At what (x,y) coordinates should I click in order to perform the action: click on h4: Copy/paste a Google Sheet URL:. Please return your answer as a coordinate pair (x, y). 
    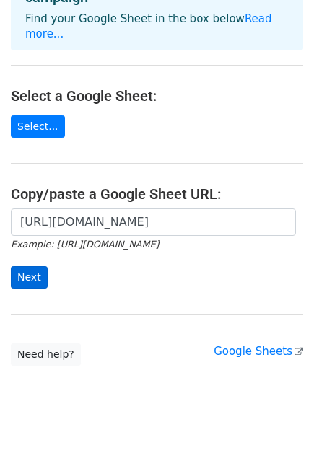
    Looking at the image, I should click on (156, 194).